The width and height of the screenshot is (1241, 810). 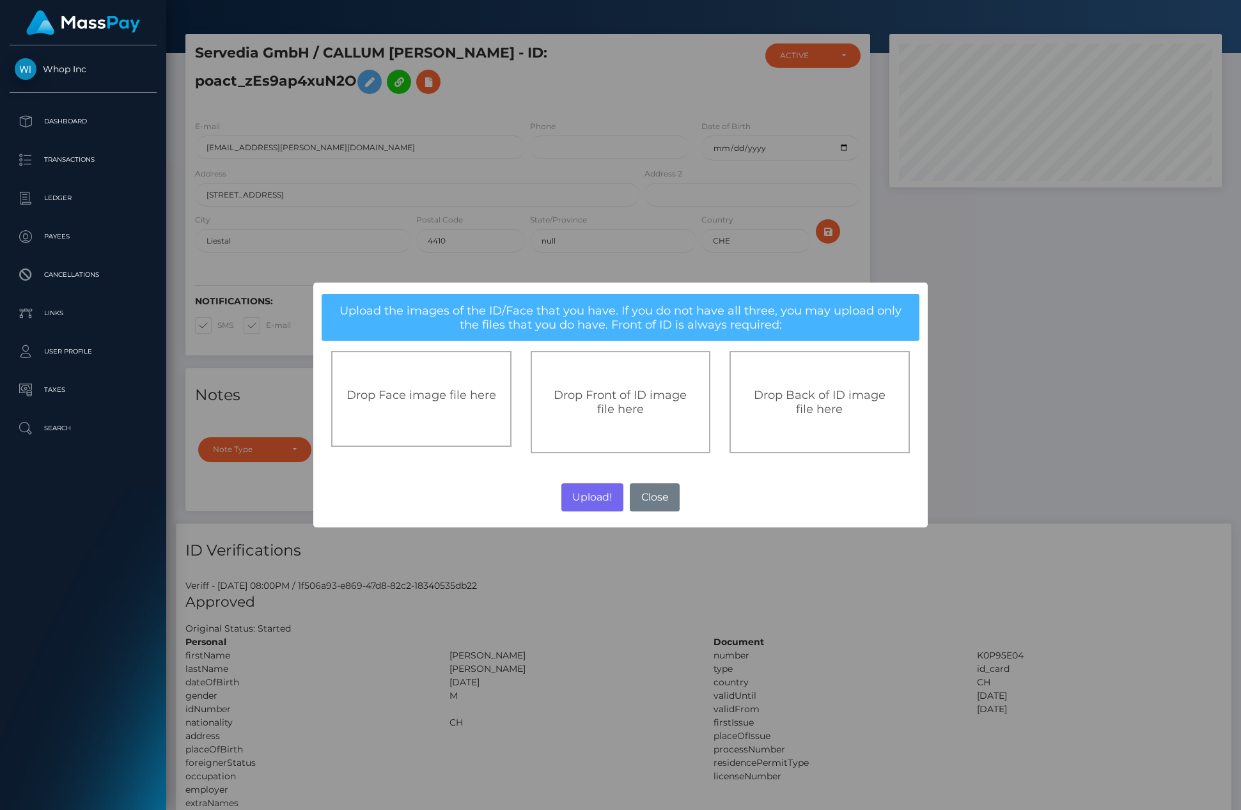 What do you see at coordinates (819, 402) in the screenshot?
I see `span: Drop Back of ID image file here` at bounding box center [819, 402].